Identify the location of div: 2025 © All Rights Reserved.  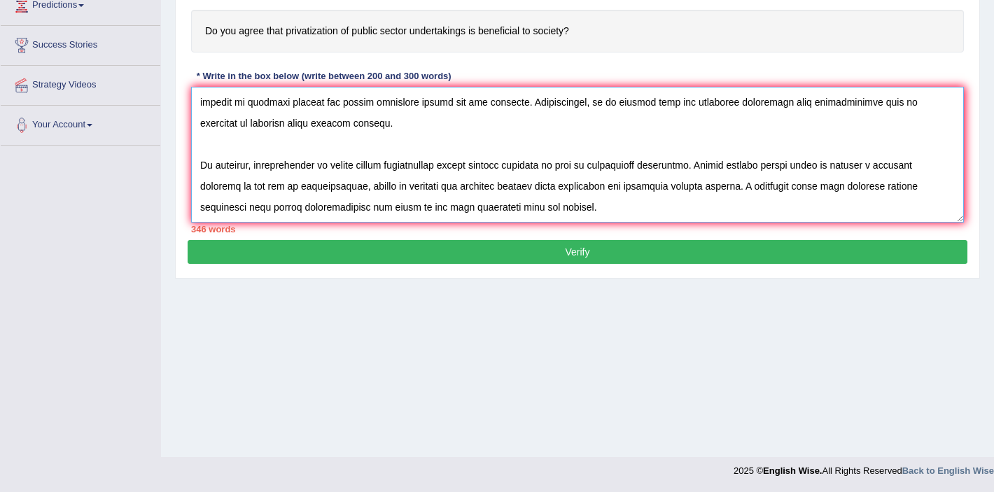
(864, 467).